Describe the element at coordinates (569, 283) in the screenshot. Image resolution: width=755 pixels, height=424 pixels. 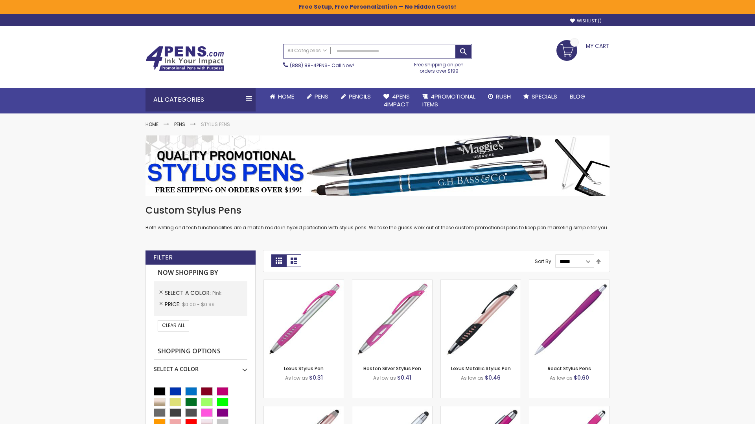
I see `a: React Stylus Pens-Pink` at that location.